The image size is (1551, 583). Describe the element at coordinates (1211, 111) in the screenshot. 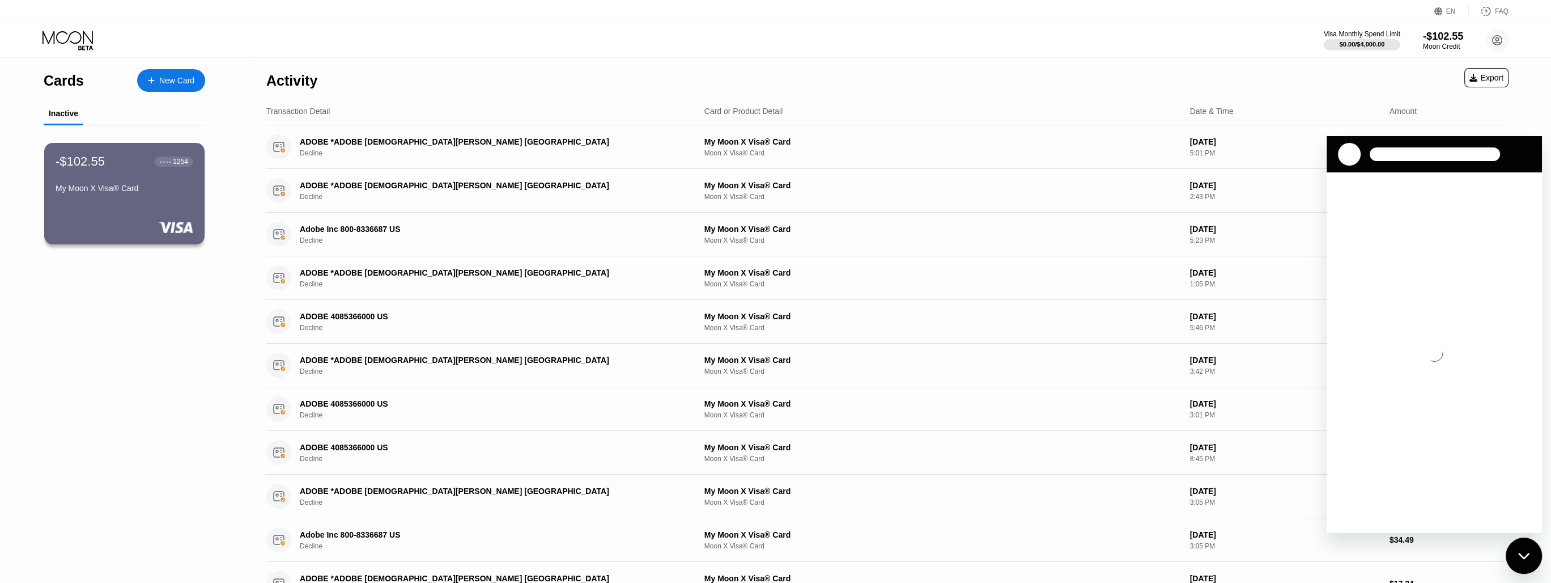

I see `div: Date & Time` at that location.